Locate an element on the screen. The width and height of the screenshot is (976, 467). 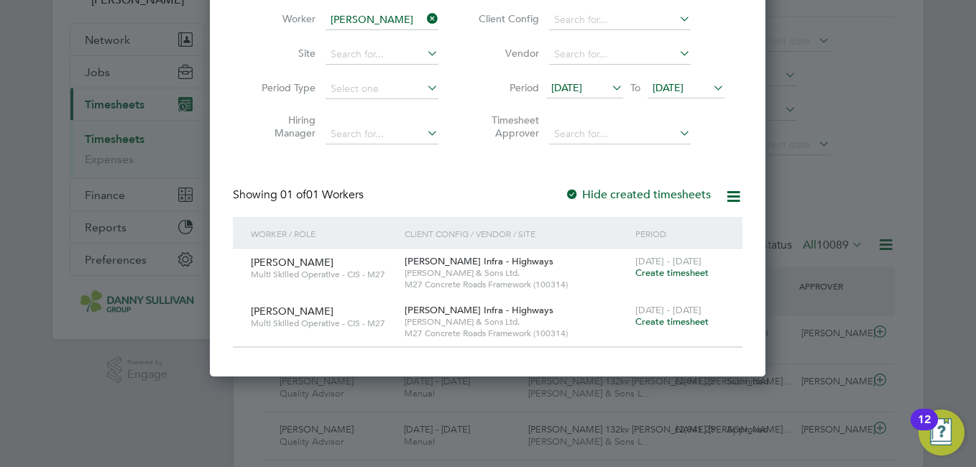
label: Client Config is located at coordinates (507, 19).